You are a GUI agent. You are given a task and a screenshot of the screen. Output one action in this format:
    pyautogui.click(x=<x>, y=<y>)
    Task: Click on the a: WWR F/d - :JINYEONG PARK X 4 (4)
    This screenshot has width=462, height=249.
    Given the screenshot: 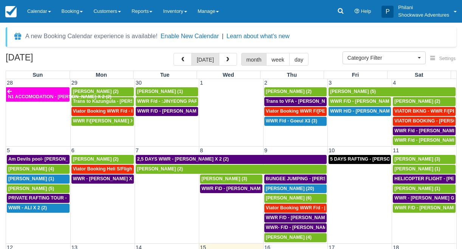 What is the action you would take?
    pyautogui.click(x=167, y=102)
    